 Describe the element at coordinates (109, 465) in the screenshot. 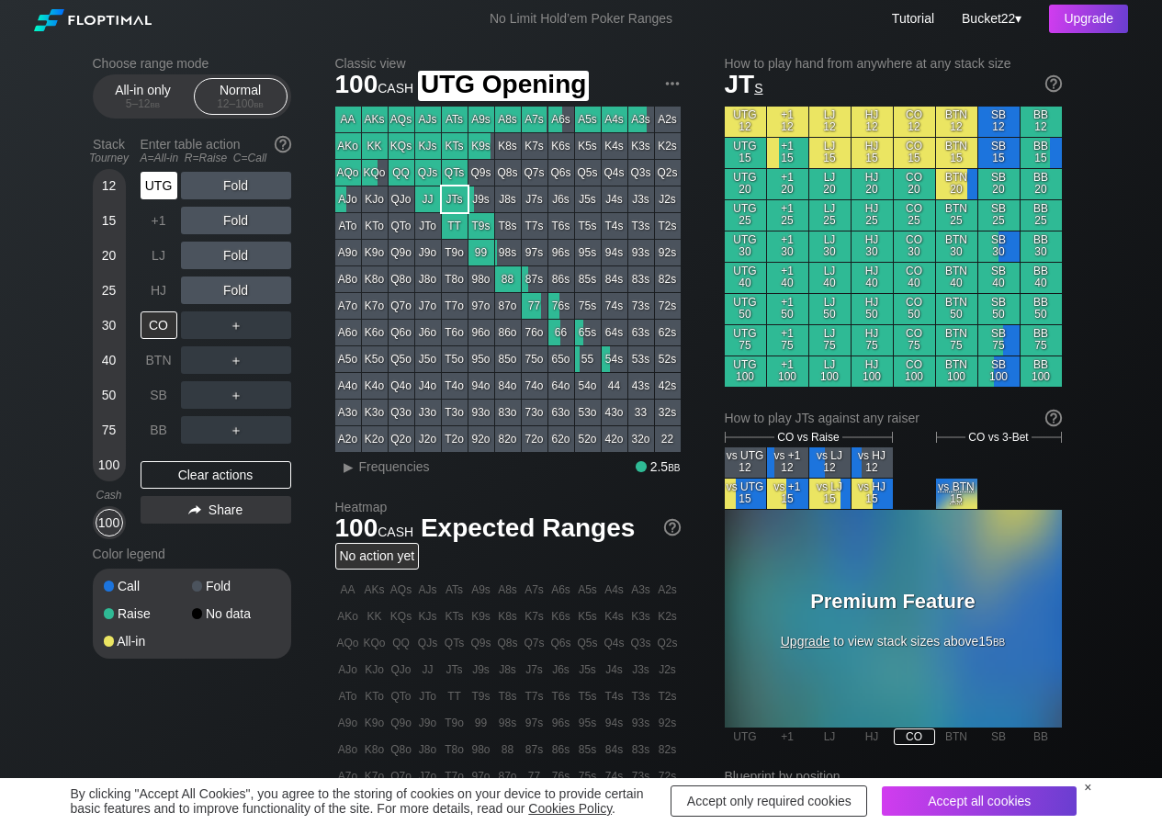

I see `div: 100` at that location.